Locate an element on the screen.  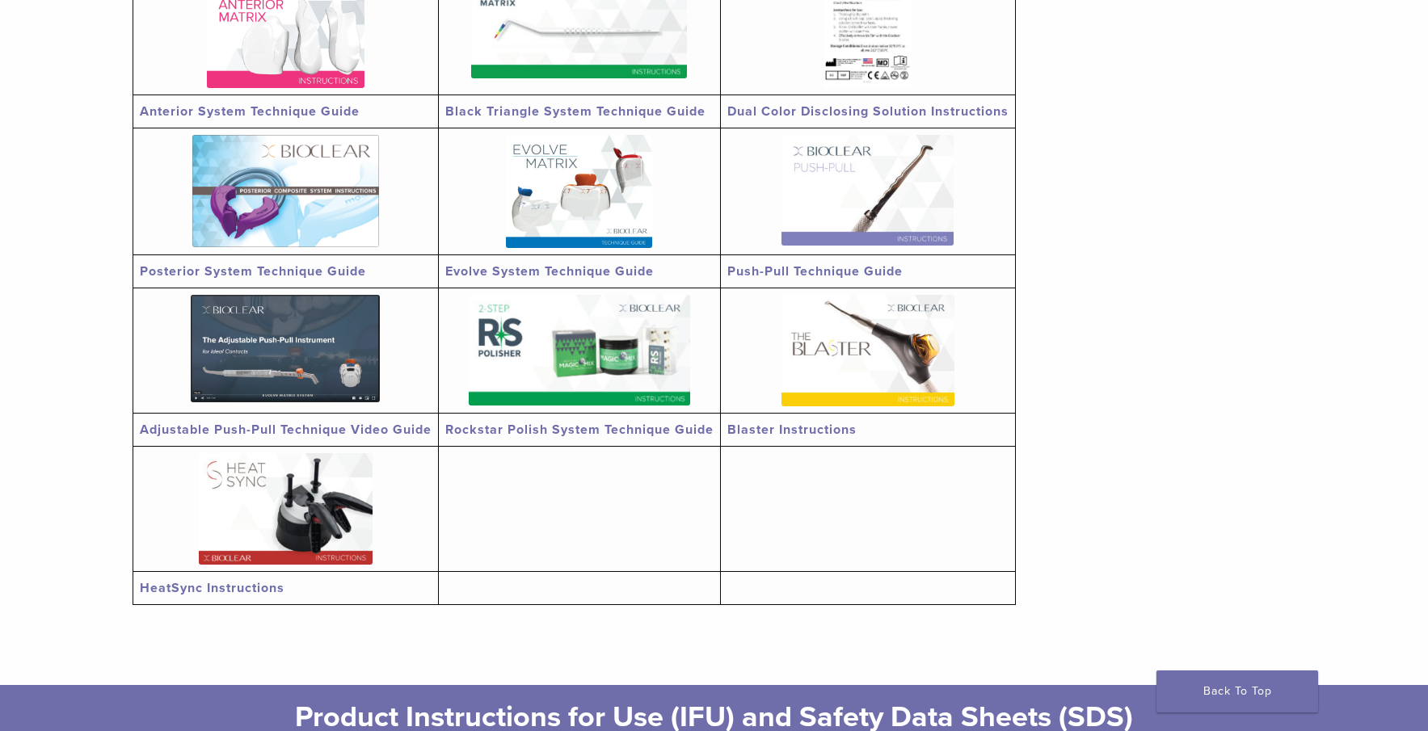
a: Anterior System Technique Guide is located at coordinates (250, 112).